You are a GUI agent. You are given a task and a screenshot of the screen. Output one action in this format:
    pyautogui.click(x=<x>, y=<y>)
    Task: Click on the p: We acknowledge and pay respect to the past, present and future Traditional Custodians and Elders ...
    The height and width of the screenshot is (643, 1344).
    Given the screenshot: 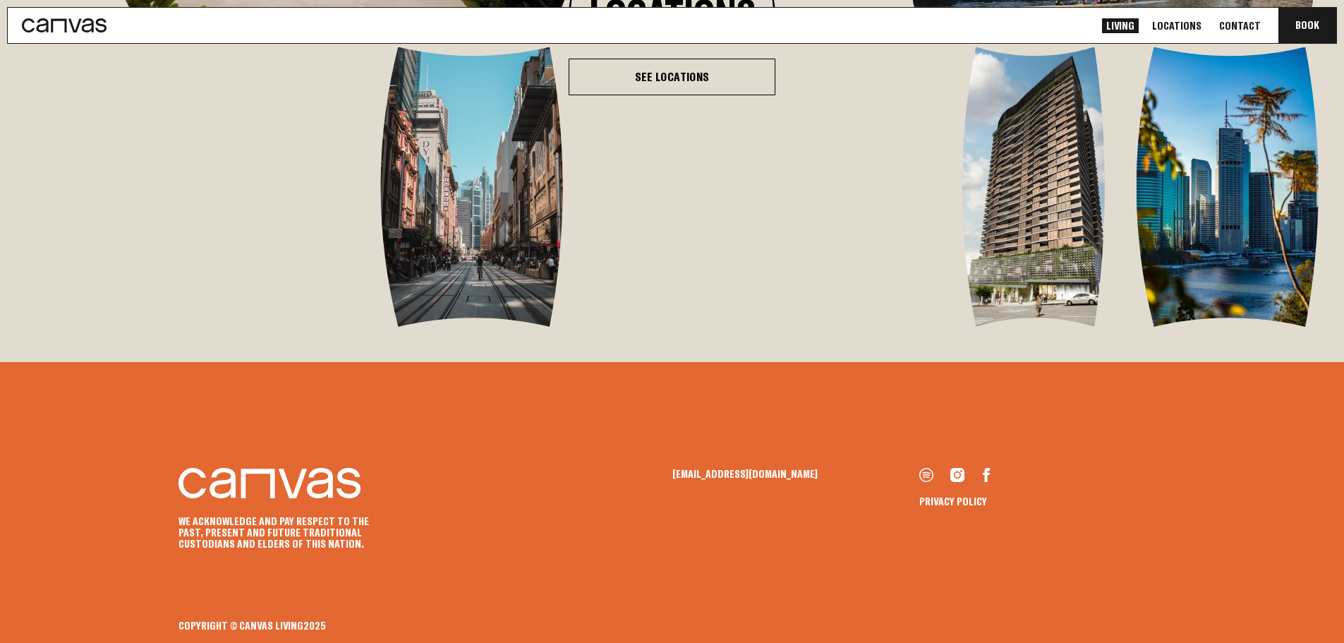 What is the action you would take?
    pyautogui.click(x=284, y=532)
    